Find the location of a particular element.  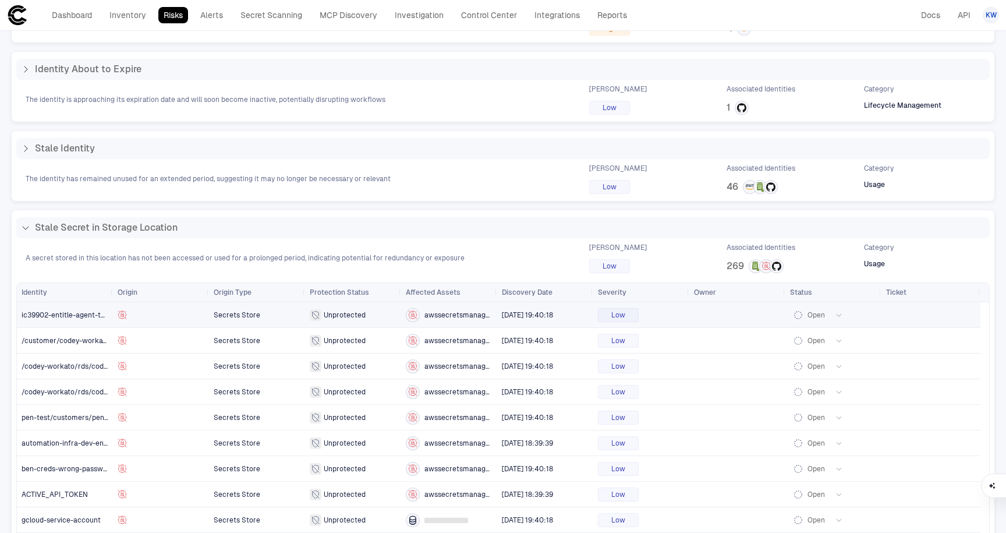

span: Usage is located at coordinates (874, 264).